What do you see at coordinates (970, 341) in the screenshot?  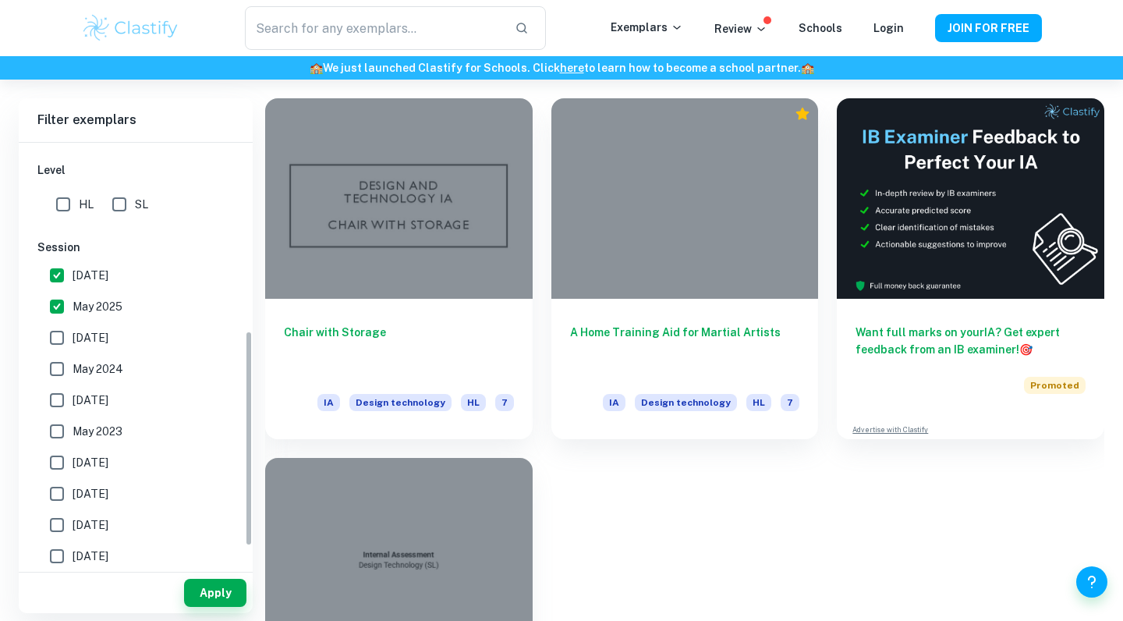 I see `h6: Want full marks on your IA ? Get expert feedback from an IB examiner!` at bounding box center [970, 341].